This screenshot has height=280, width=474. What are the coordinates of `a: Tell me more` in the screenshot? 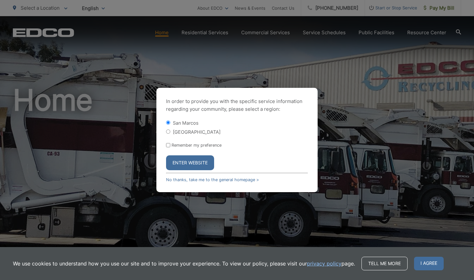 It's located at (384, 263).